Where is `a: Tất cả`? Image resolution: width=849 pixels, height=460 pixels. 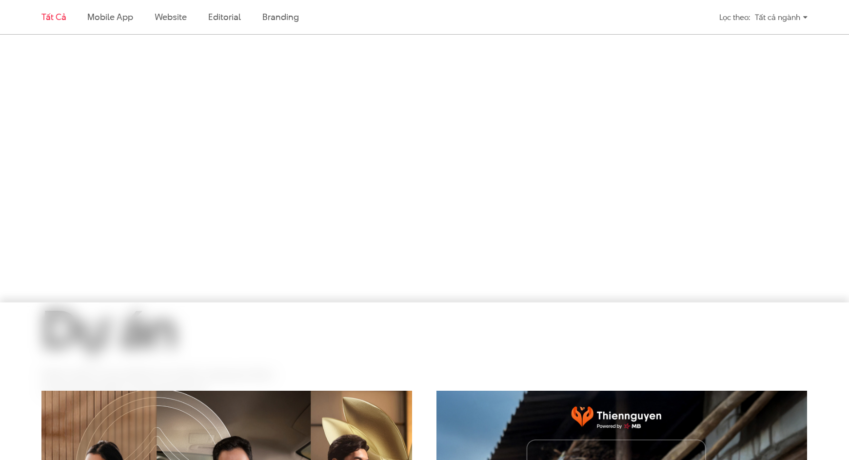 a: Tất cả is located at coordinates (54, 17).